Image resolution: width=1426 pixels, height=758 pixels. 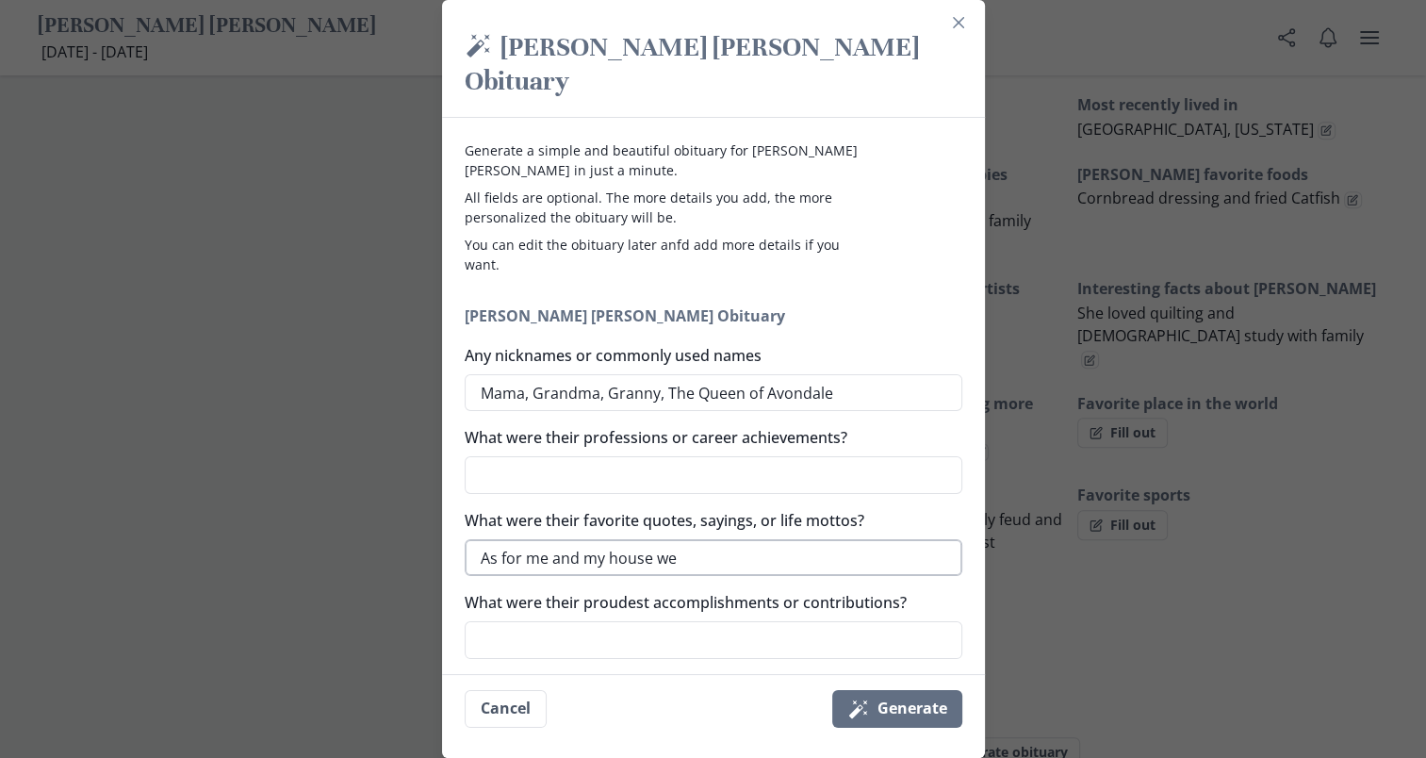 I want to click on button: Cancel, so click(x=505, y=709).